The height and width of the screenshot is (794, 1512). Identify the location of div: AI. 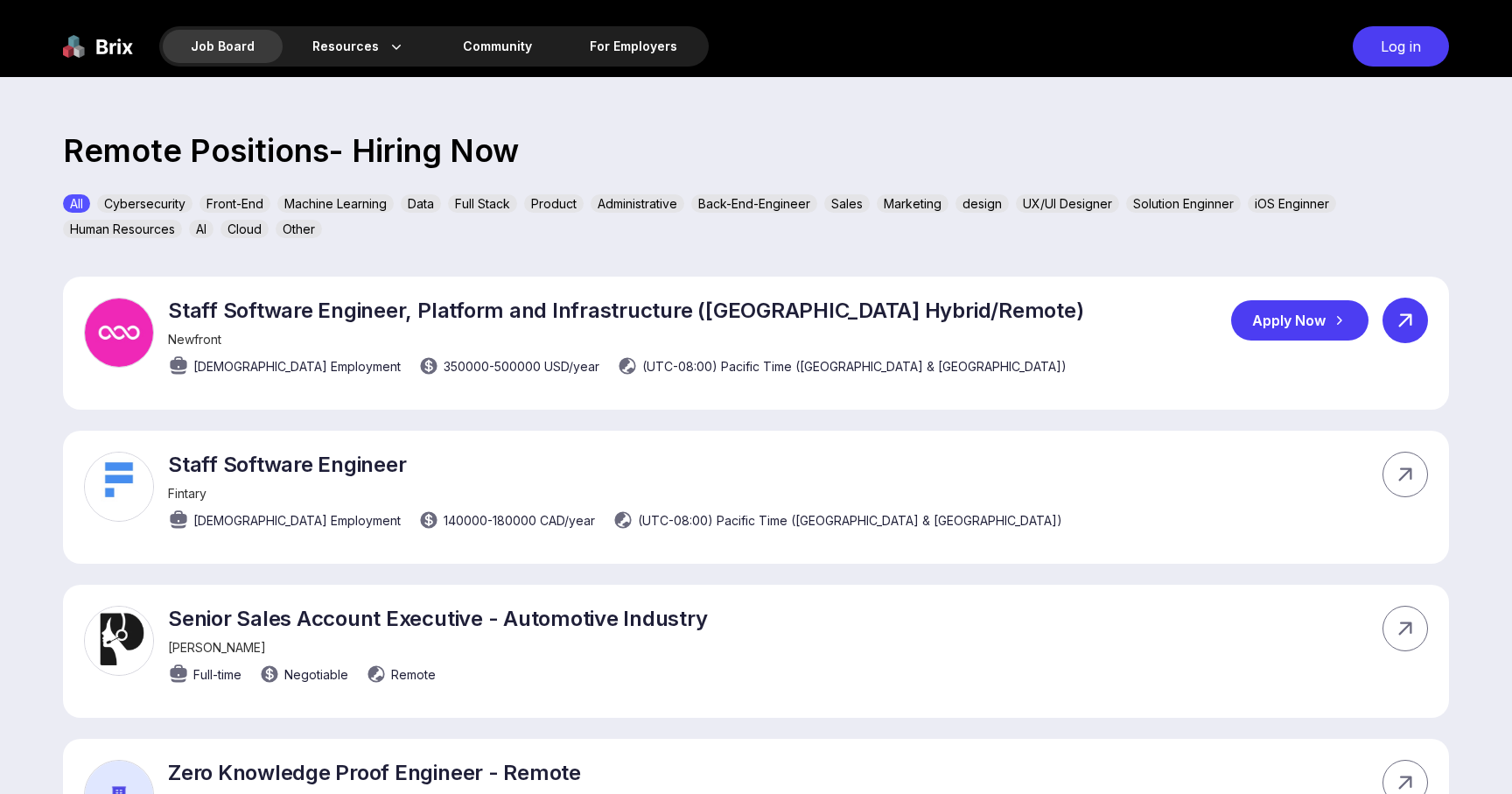
(202, 228).